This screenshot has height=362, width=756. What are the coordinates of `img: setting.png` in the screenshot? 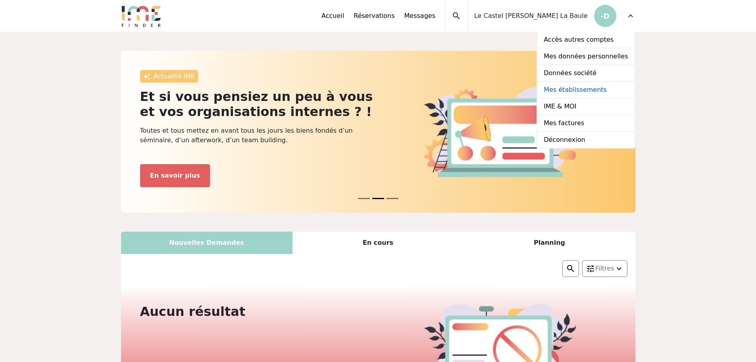 It's located at (591, 268).